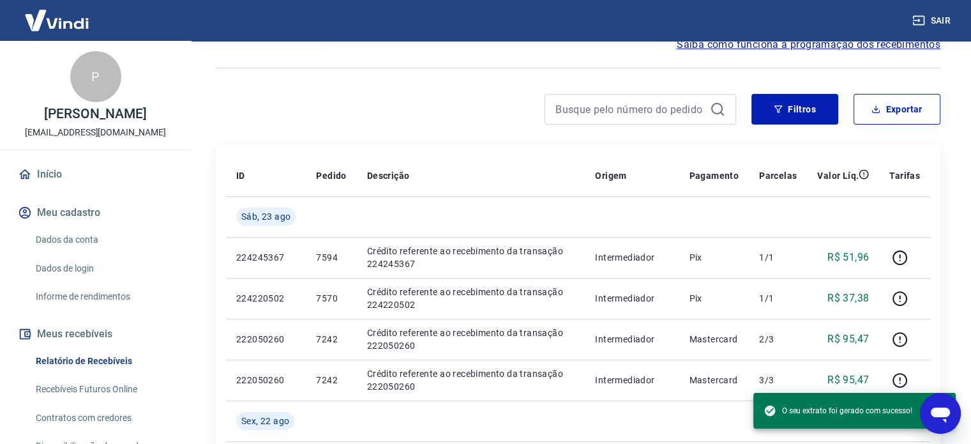  Describe the element at coordinates (103, 389) in the screenshot. I see `a: Recebíveis Futuros Online` at that location.